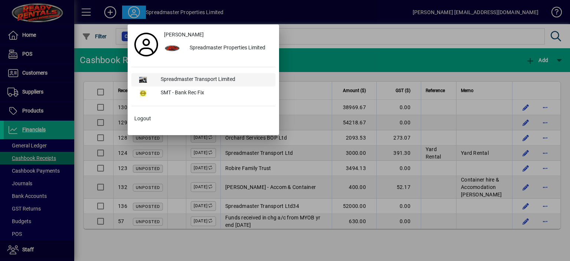 Image resolution: width=570 pixels, height=261 pixels. Describe the element at coordinates (204, 119) in the screenshot. I see `button: Logout` at that location.